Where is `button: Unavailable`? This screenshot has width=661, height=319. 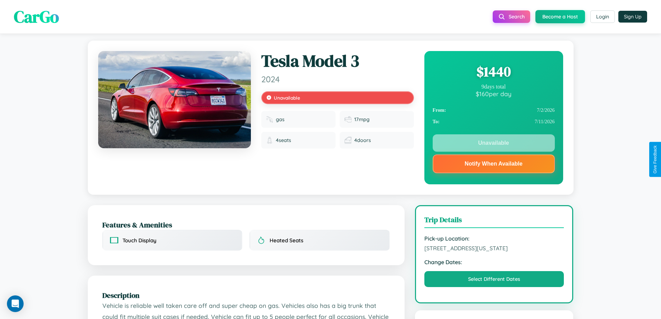 button: Unavailable is located at coordinates (494, 143).